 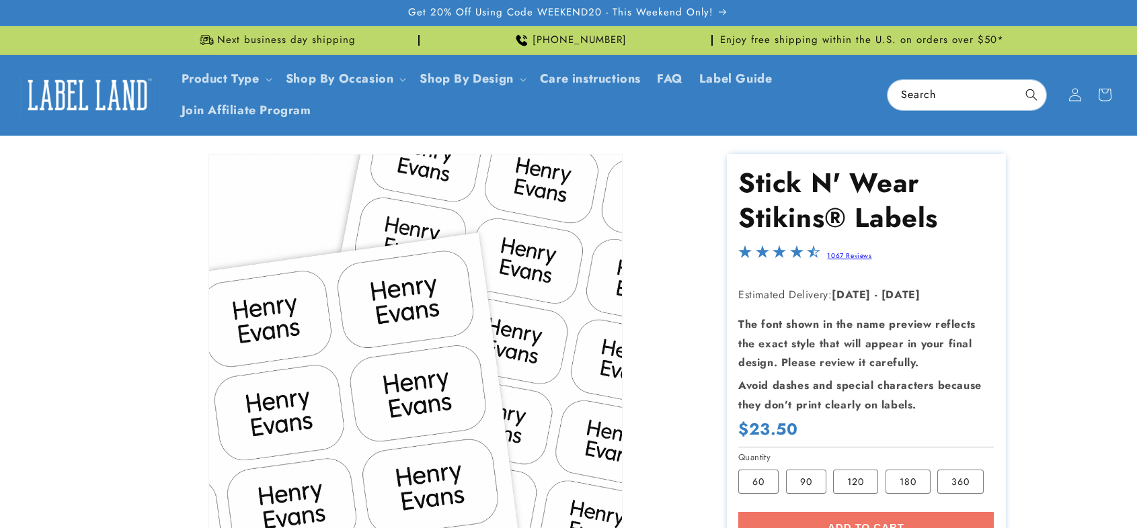 What do you see at coordinates (87, 95) in the screenshot?
I see `img: Label Land` at bounding box center [87, 95].